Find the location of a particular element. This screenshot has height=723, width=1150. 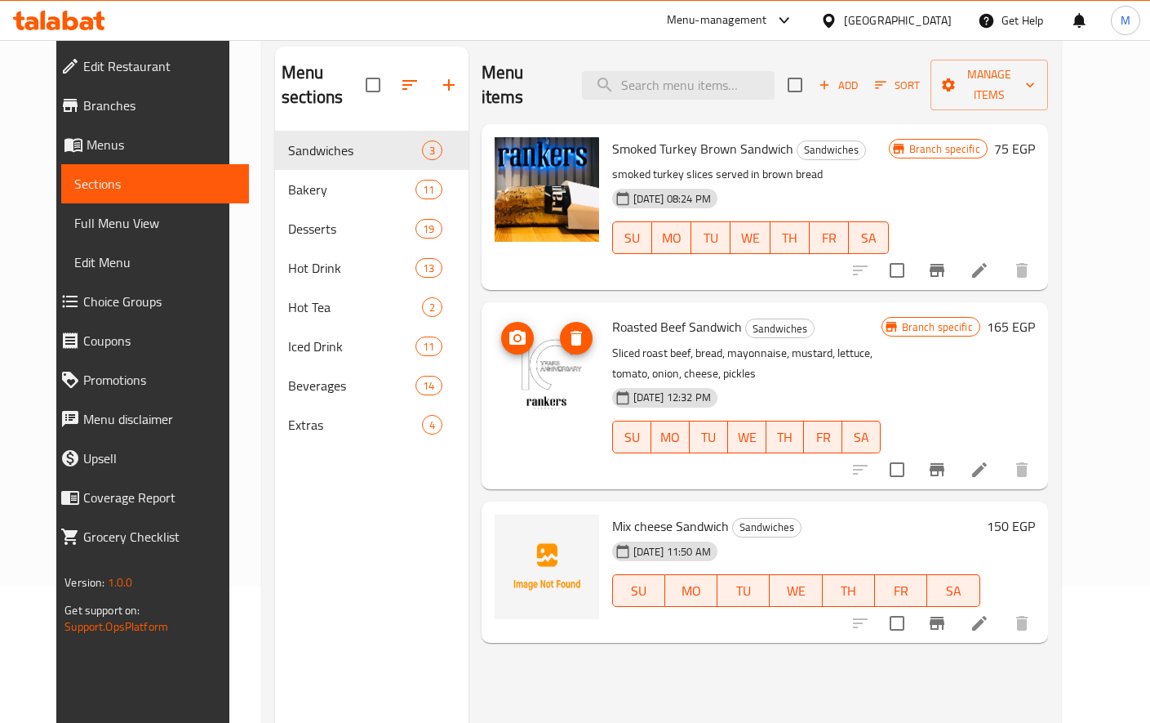

a: Edit Restaurant is located at coordinates (148, 66).